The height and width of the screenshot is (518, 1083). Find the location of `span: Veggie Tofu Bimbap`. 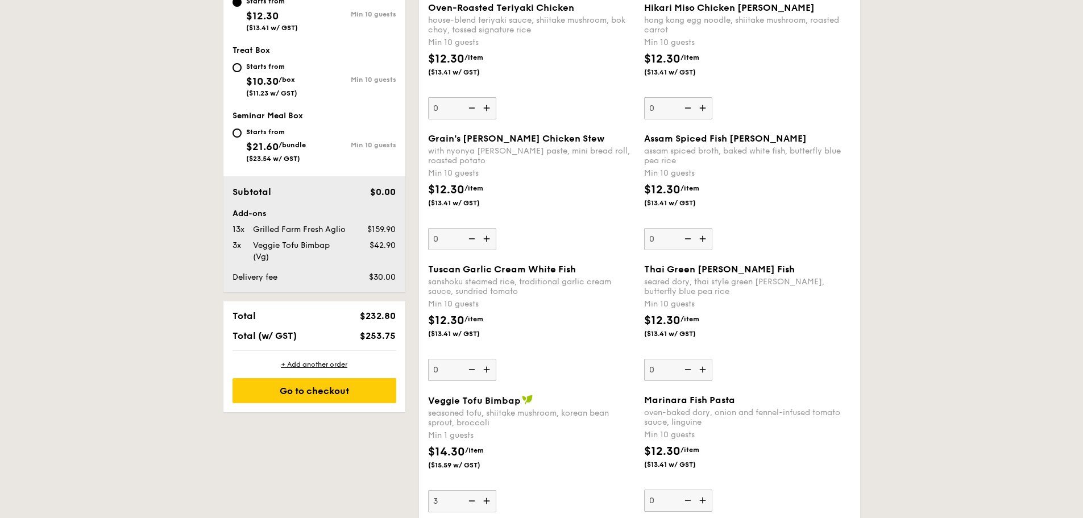

span: Veggie Tofu Bimbap is located at coordinates (474, 400).